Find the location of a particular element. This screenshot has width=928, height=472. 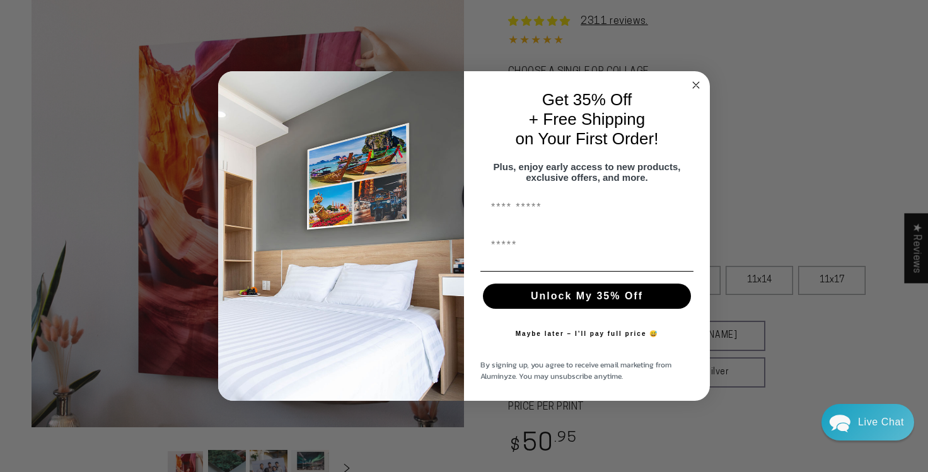

div: Contact Us Directly is located at coordinates (881, 422).